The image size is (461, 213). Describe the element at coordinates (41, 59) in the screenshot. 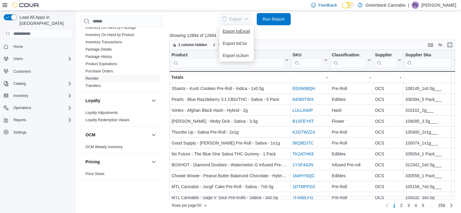

I see `span: Users` at that location.